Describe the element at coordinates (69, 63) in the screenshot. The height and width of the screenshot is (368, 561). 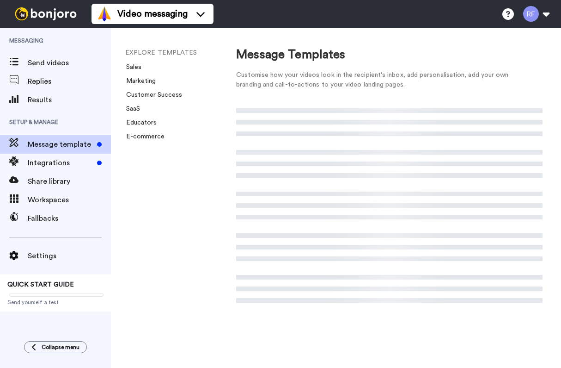
I see `span: Send videos` at that location.